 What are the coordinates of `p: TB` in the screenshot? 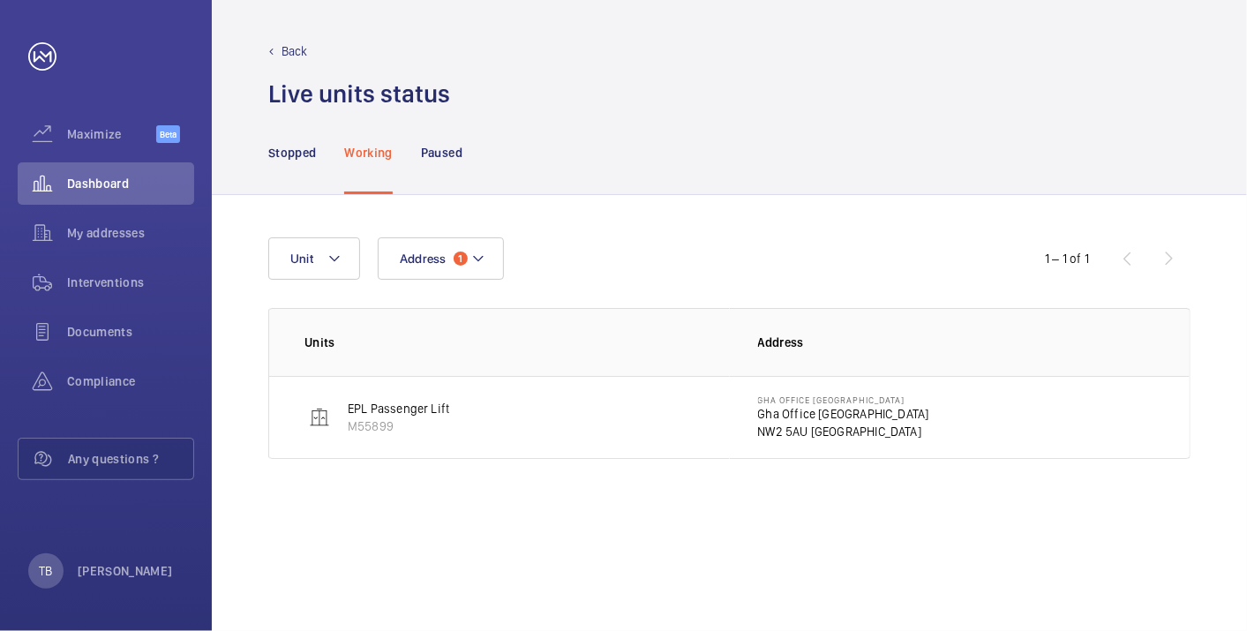 It's located at (45, 571).